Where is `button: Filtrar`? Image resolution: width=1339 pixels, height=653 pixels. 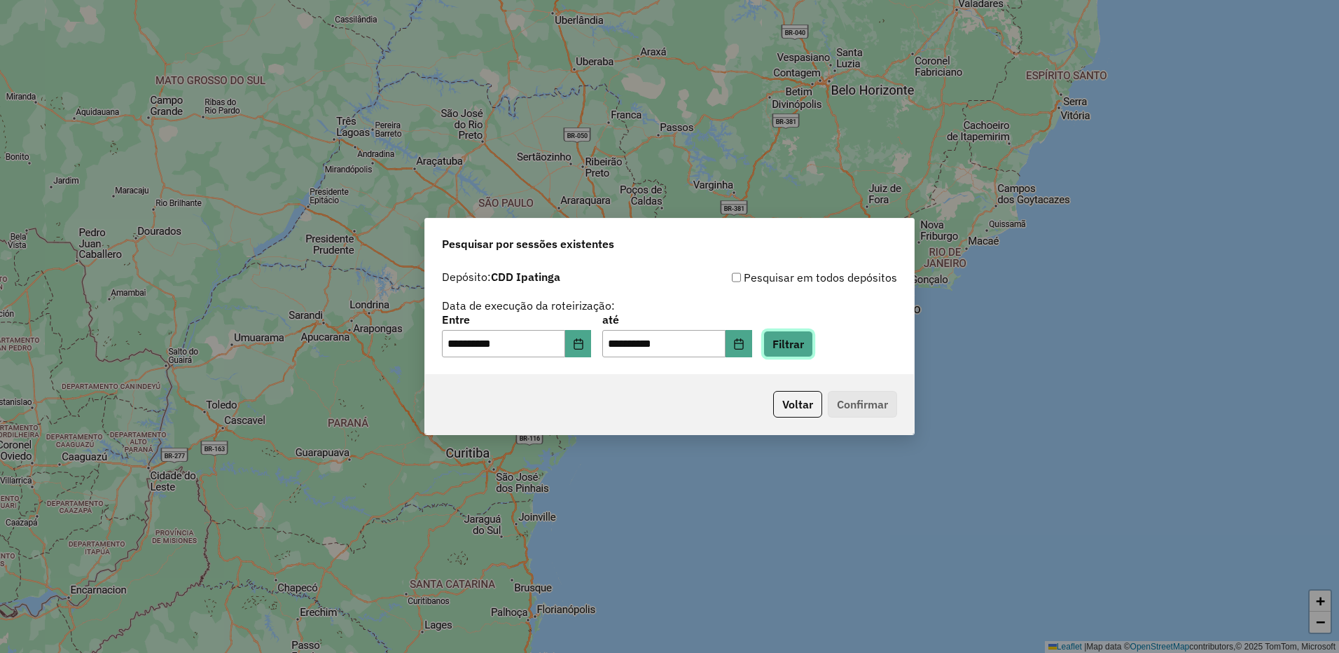
button: Filtrar is located at coordinates (788, 344).